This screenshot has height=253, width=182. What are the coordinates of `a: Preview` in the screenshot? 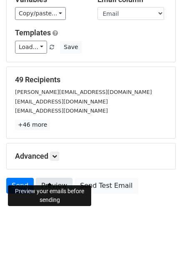 It's located at (54, 186).